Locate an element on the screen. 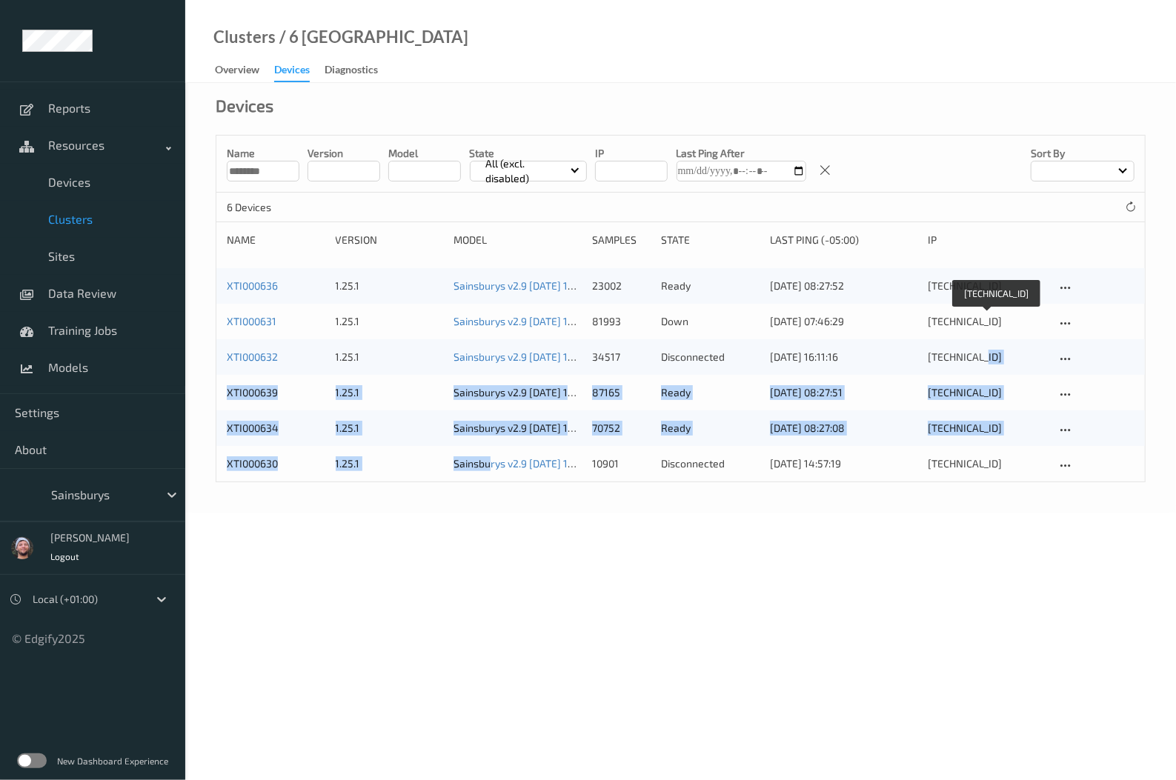 This screenshot has width=1176, height=780. div: 23002 is located at coordinates (621, 286).